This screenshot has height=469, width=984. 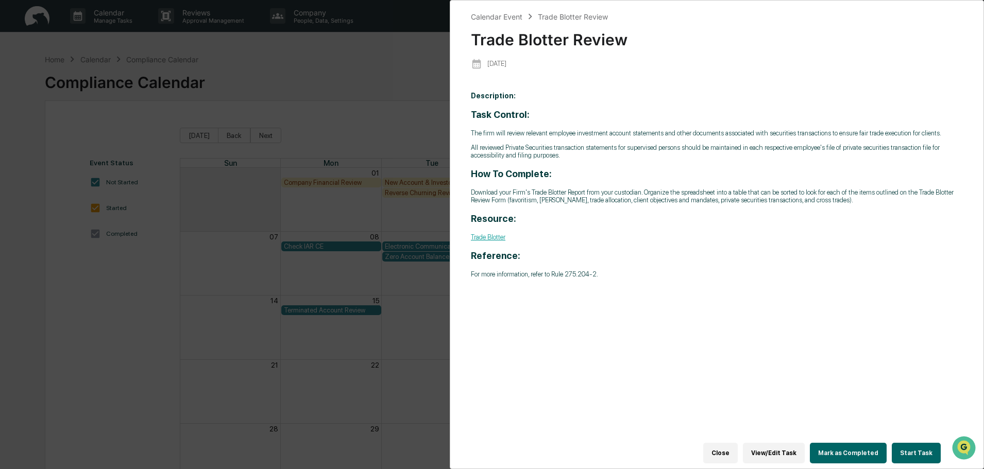 I want to click on p: The firm will review relevant employee investment account statements and other documents associat..., so click(x=717, y=133).